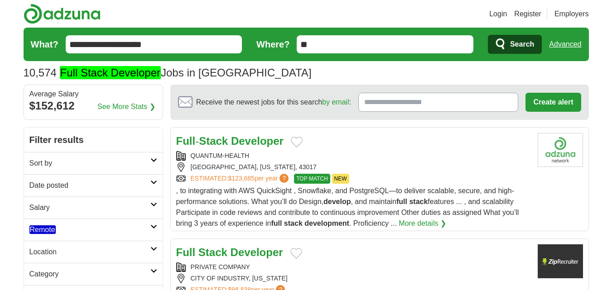 The height and width of the screenshot is (290, 612). I want to click on img: Company logo, so click(560, 150).